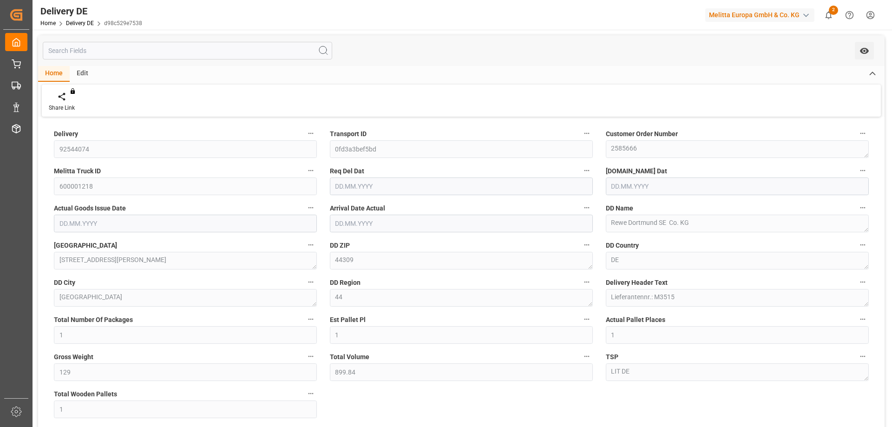  Describe the element at coordinates (587, 282) in the screenshot. I see `button: DD Region` at that location.